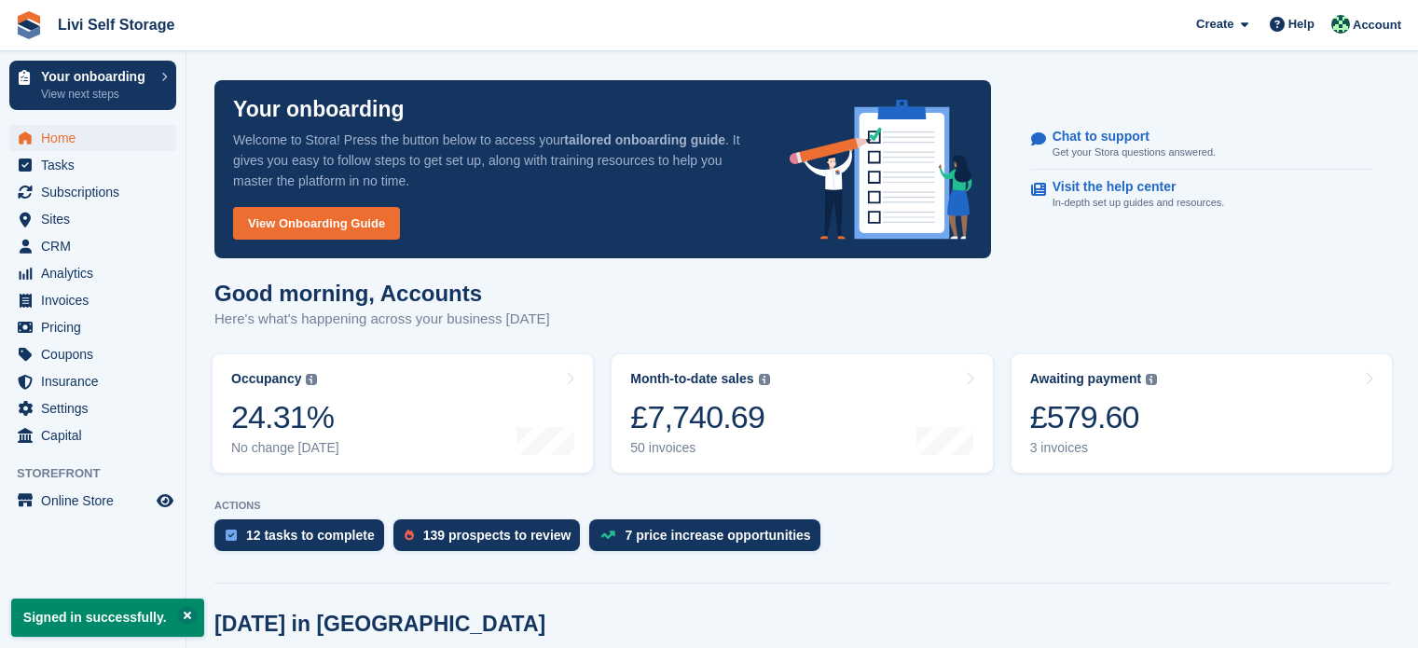  I want to click on div: 12 tasks to complete, so click(311, 535).